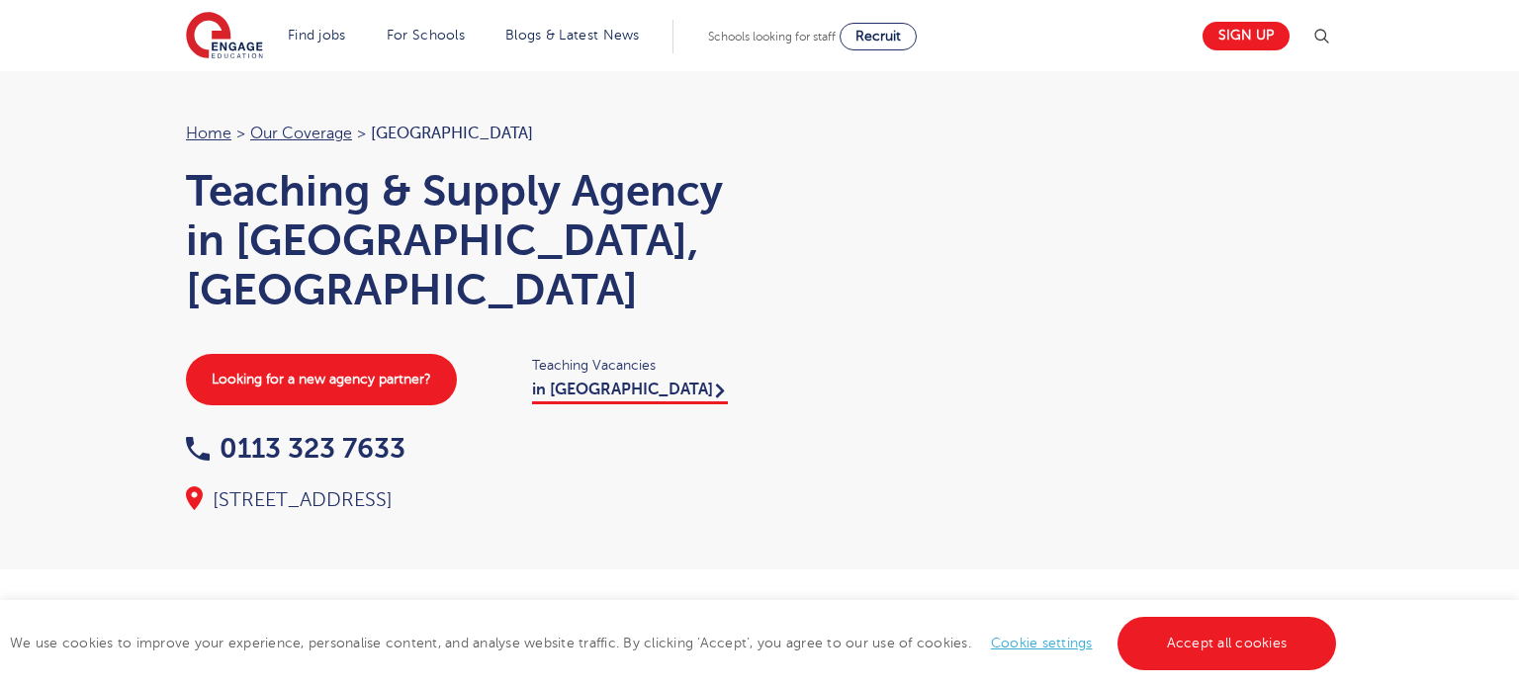 This screenshot has width=1519, height=687. Describe the element at coordinates (463, 134) in the screenshot. I see `nav: breadcrumb` at that location.